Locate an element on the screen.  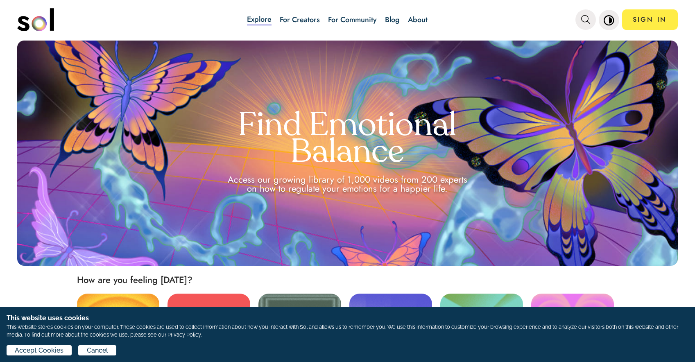
button: Cancel is located at coordinates (97, 350).